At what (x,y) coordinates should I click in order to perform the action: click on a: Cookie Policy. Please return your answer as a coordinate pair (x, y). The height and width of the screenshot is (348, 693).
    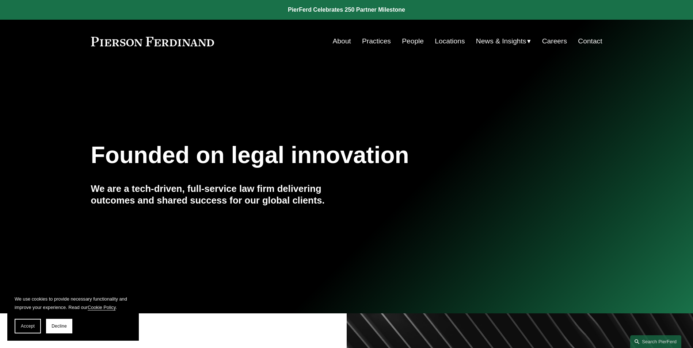
    Looking at the image, I should click on (101, 307).